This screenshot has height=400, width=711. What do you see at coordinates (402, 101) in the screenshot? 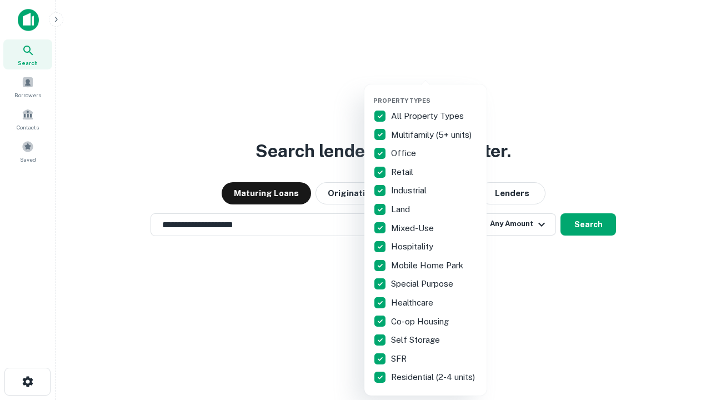
I see `span: Property Types` at bounding box center [402, 101].